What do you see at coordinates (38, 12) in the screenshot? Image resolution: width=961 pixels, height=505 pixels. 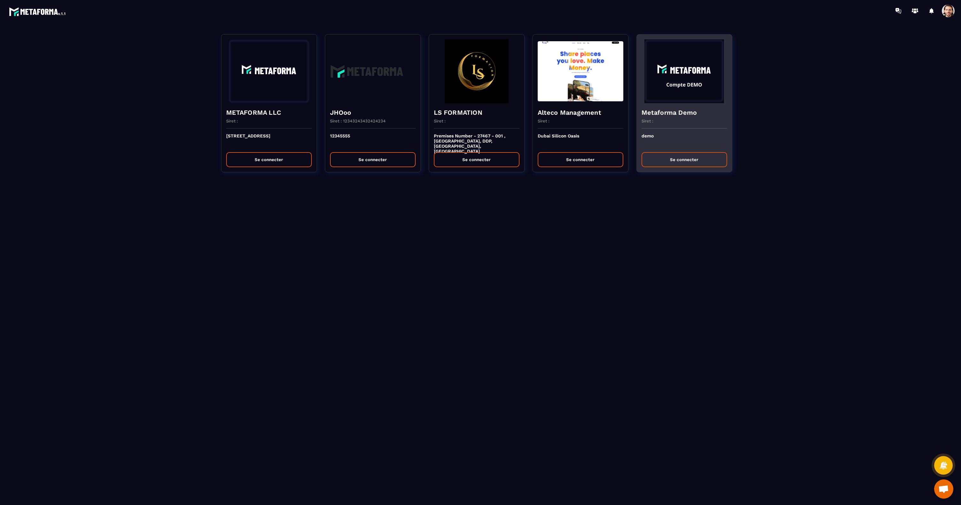 I see `img: logo` at bounding box center [38, 12].